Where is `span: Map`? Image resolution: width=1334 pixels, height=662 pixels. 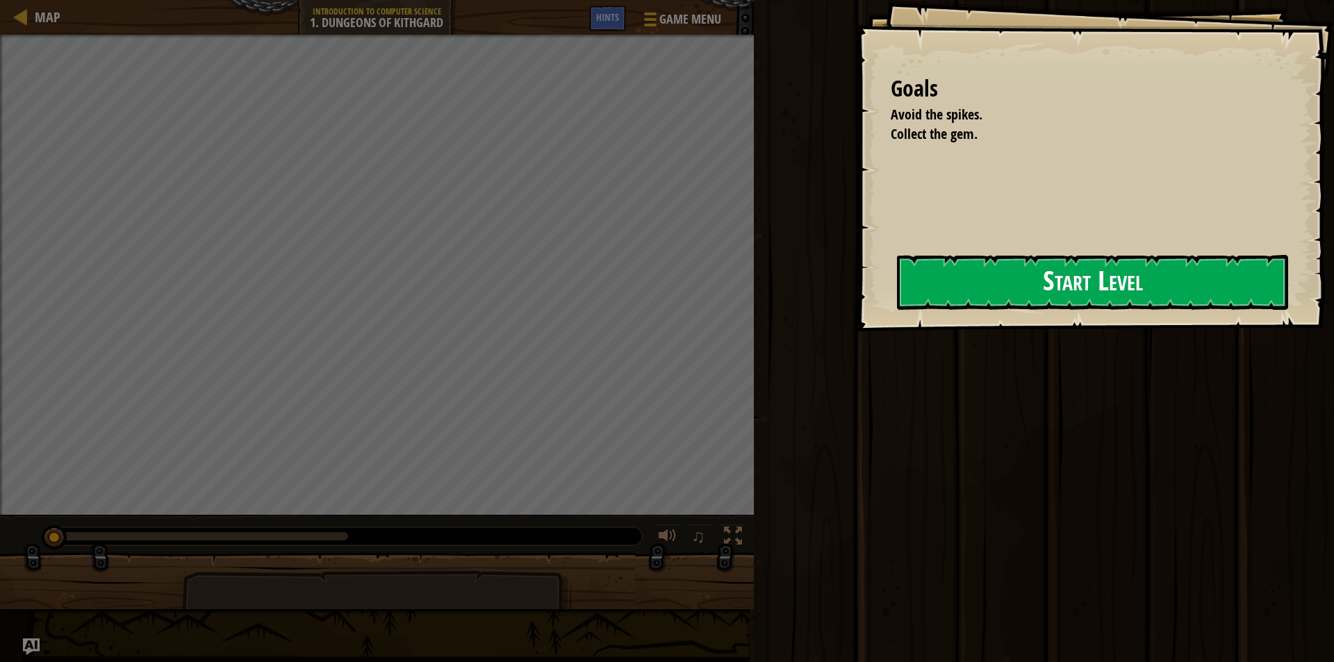 span: Map is located at coordinates (47, 17).